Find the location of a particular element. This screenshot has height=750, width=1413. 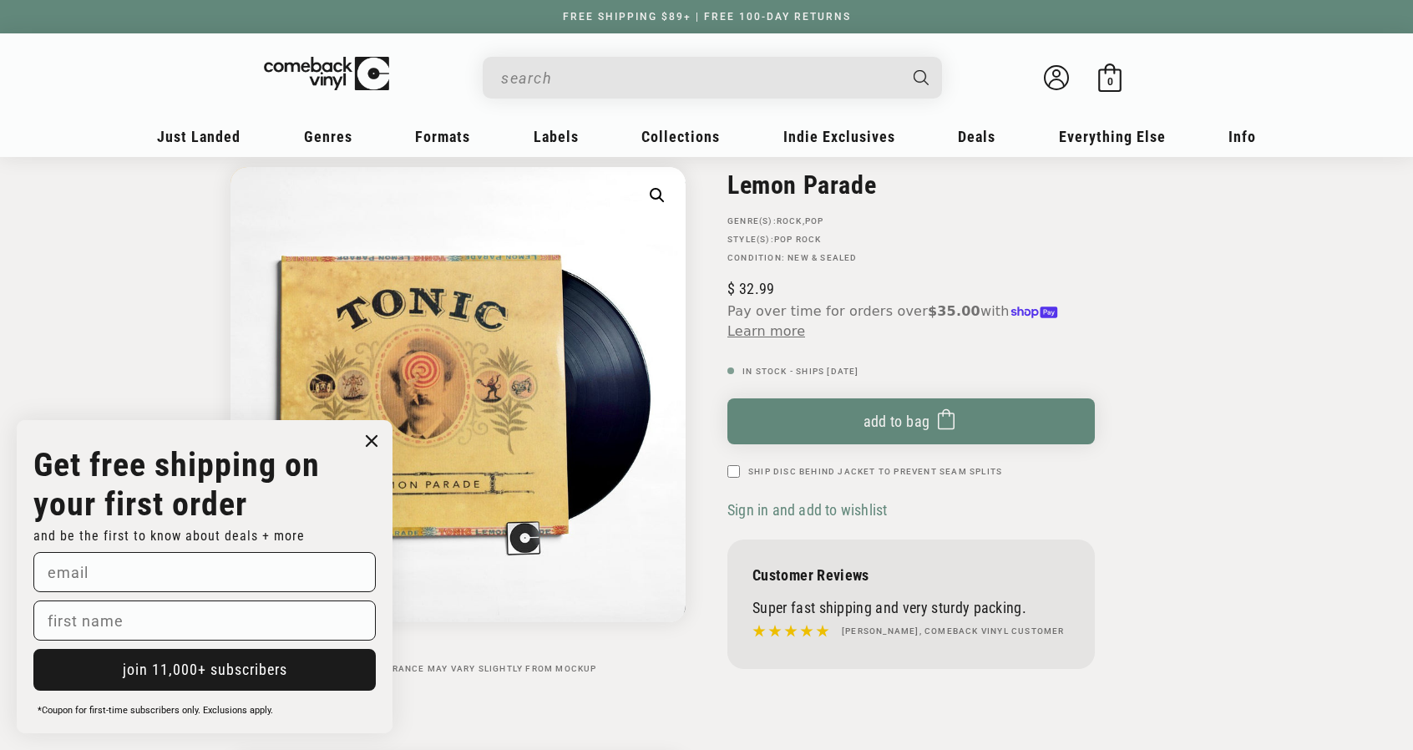

input: When autocomplete results are available use up and down arrows to review and enter to select is located at coordinates (699, 78).